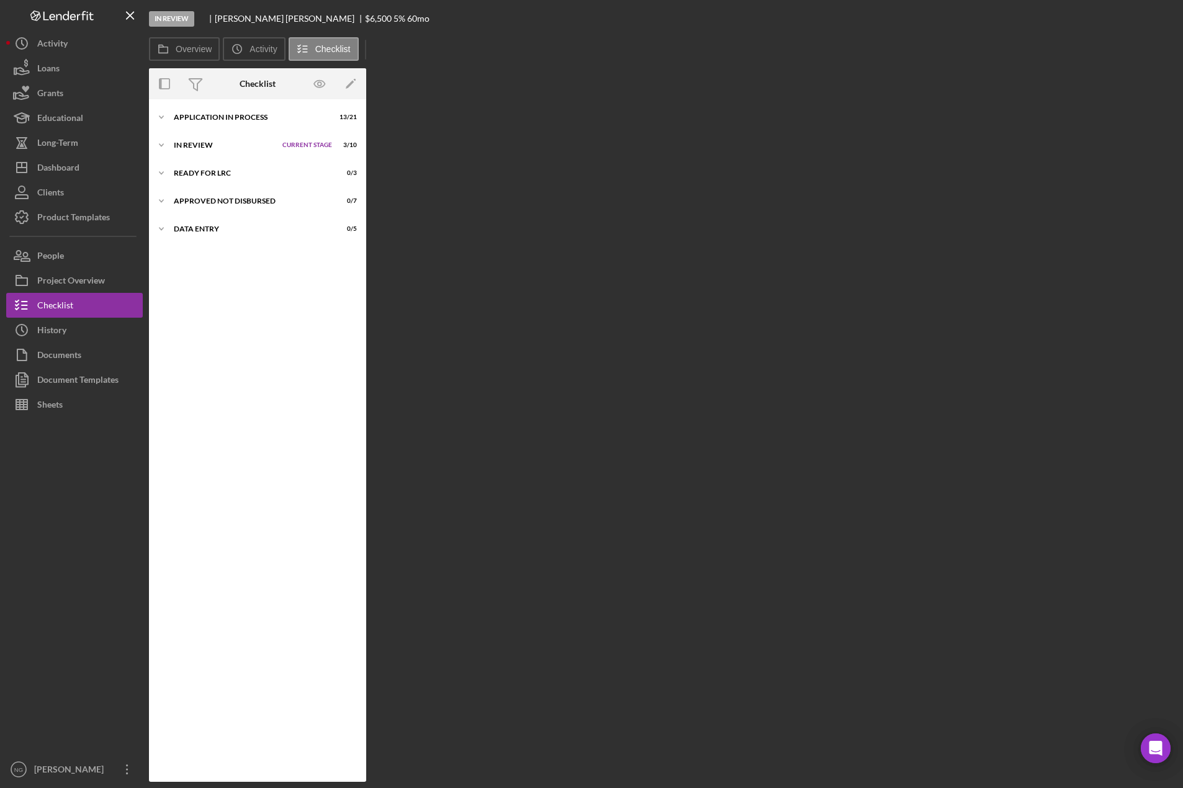 This screenshot has height=788, width=1183. Describe the element at coordinates (249, 173) in the screenshot. I see `div: Ready for LRC` at that location.